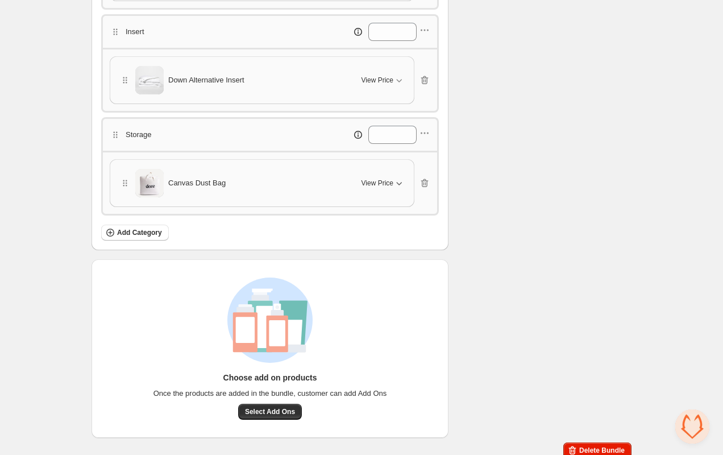  What do you see at coordinates (139, 233) in the screenshot?
I see `span: Add Category` at bounding box center [139, 233].